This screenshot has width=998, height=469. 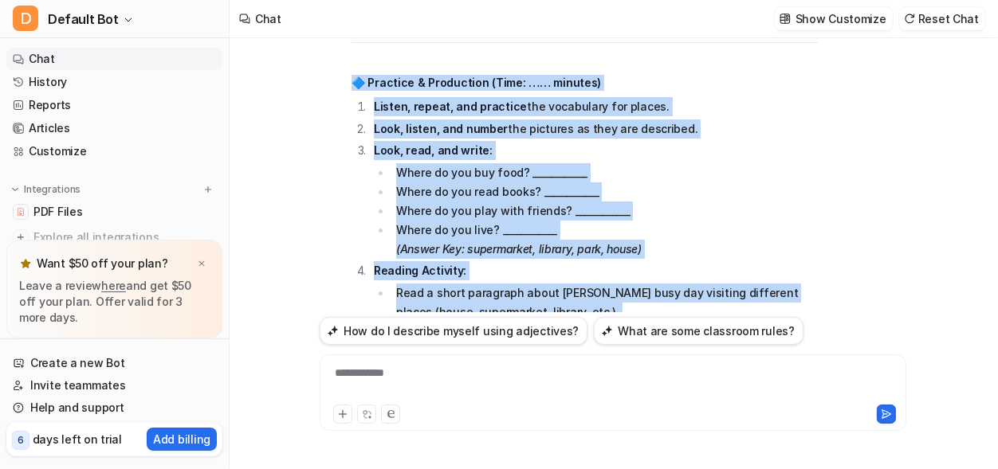 I want to click on button: Show Customize, so click(x=834, y=18).